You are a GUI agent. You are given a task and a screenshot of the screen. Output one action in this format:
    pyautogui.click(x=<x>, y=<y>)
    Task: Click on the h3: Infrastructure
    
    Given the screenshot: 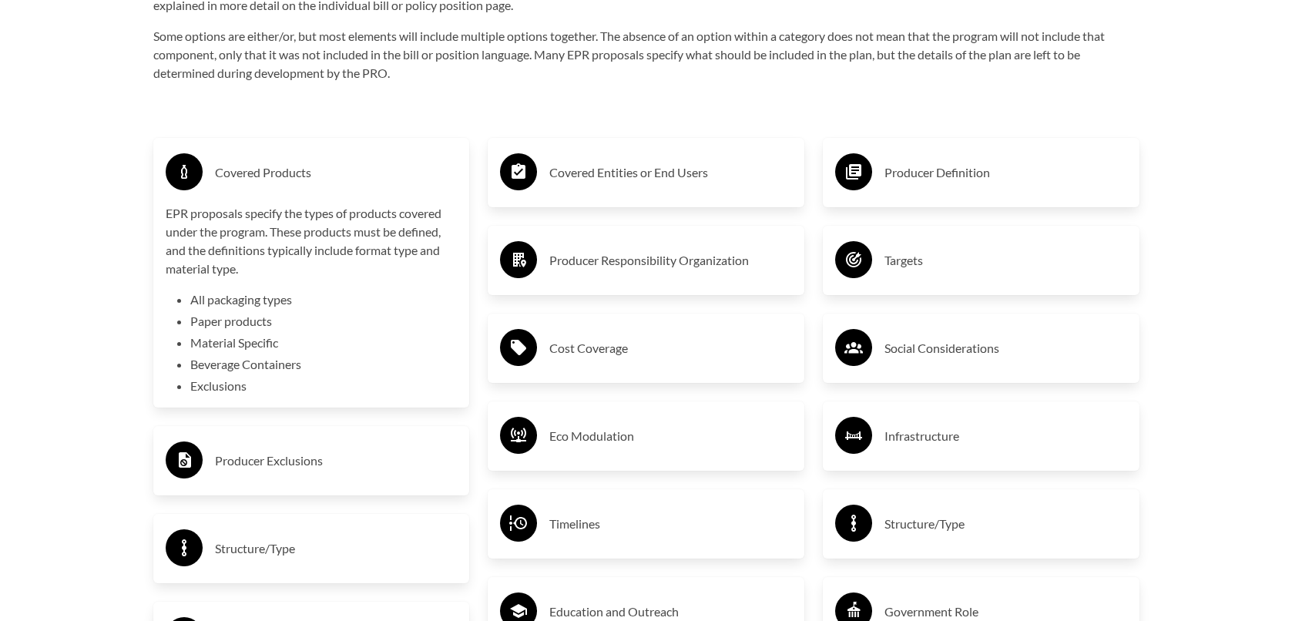 What is the action you would take?
    pyautogui.click(x=1005, y=436)
    